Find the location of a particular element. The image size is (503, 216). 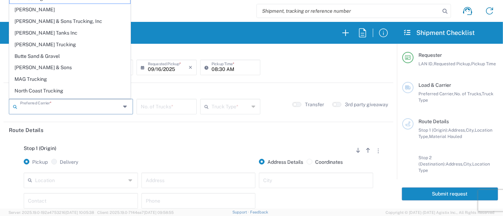

span: North Coast Trucking is located at coordinates (70, 91).